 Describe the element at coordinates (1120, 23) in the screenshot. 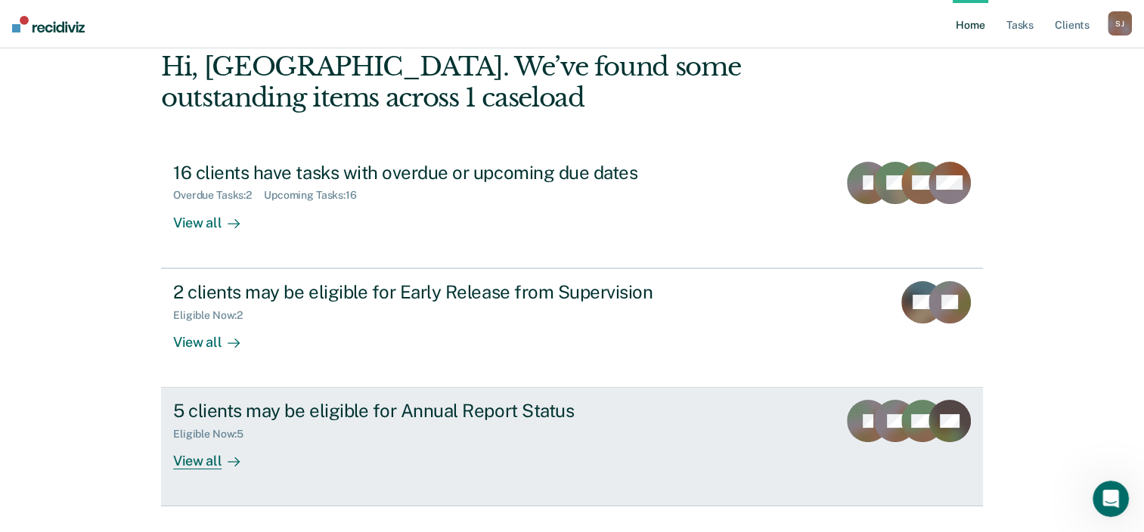

I see `button: SJ` at that location.